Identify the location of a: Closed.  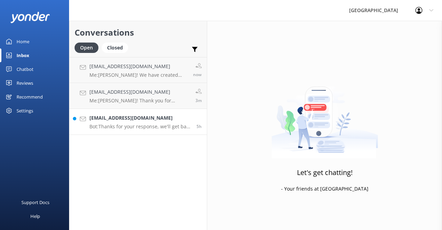
(117, 47).